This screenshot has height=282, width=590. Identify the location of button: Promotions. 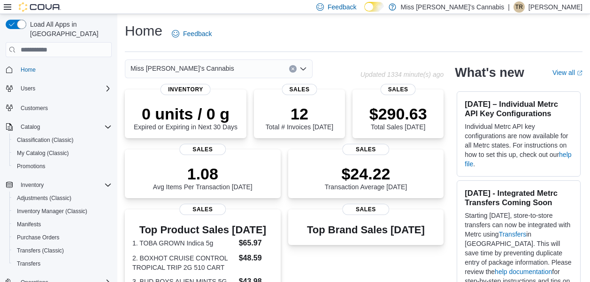
(62, 167).